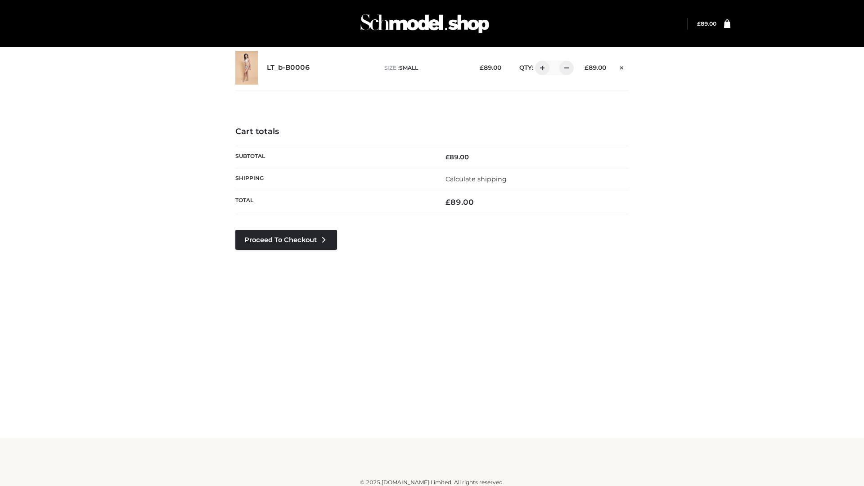 This screenshot has width=864, height=486. Describe the element at coordinates (334, 179) in the screenshot. I see `th: Shipping` at that location.